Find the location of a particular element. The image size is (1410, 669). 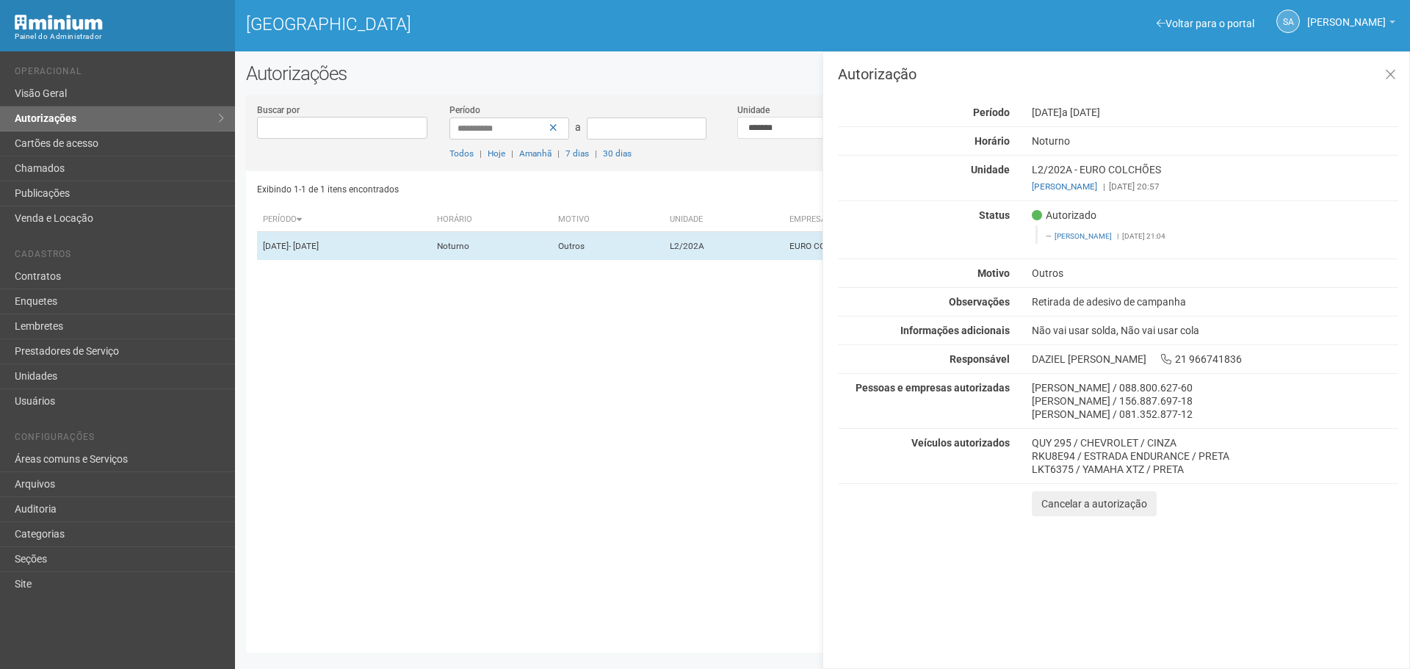

strong: Veículos autorizados is located at coordinates (960, 443).